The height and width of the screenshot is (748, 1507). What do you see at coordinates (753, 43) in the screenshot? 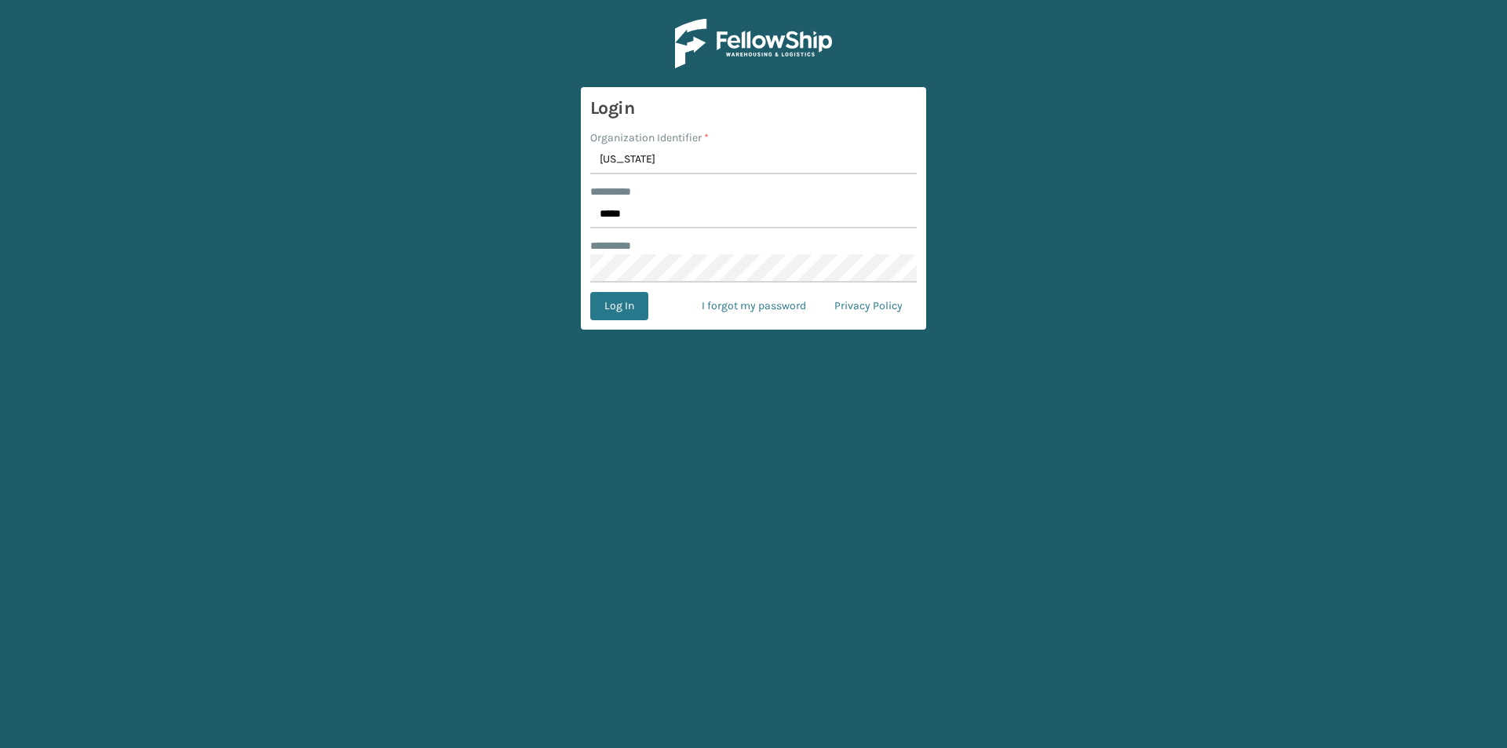
I see `img: Logo` at bounding box center [753, 43].